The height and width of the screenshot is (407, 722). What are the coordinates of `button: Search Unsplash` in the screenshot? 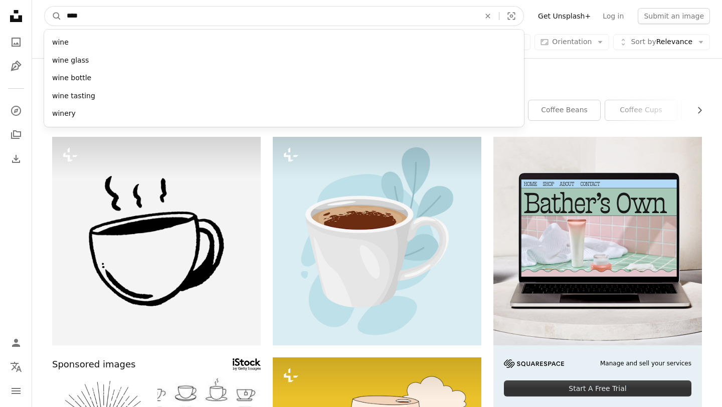 It's located at (53, 16).